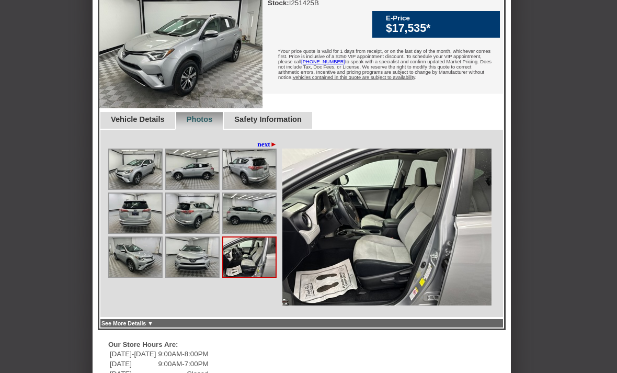 Image resolution: width=617 pixels, height=373 pixels. Describe the element at coordinates (440, 28) in the screenshot. I see `div: $17,535*` at that location.